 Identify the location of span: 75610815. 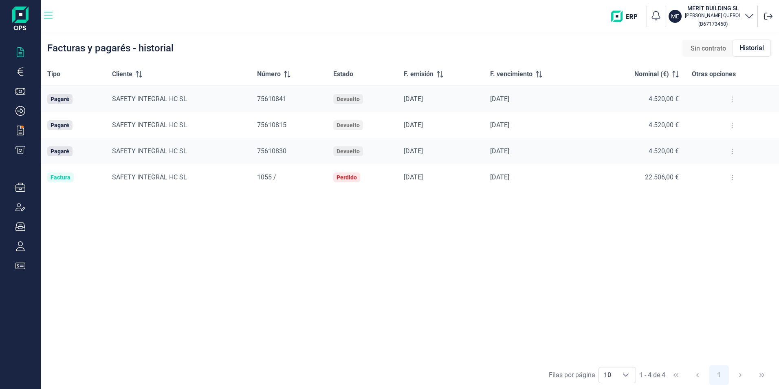
(272, 125).